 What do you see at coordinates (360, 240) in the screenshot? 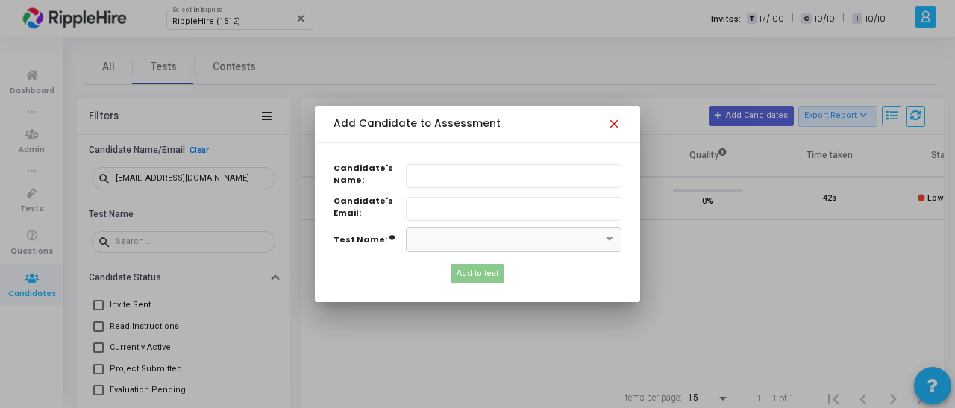
I see `label: Test Name:` at bounding box center [360, 240].